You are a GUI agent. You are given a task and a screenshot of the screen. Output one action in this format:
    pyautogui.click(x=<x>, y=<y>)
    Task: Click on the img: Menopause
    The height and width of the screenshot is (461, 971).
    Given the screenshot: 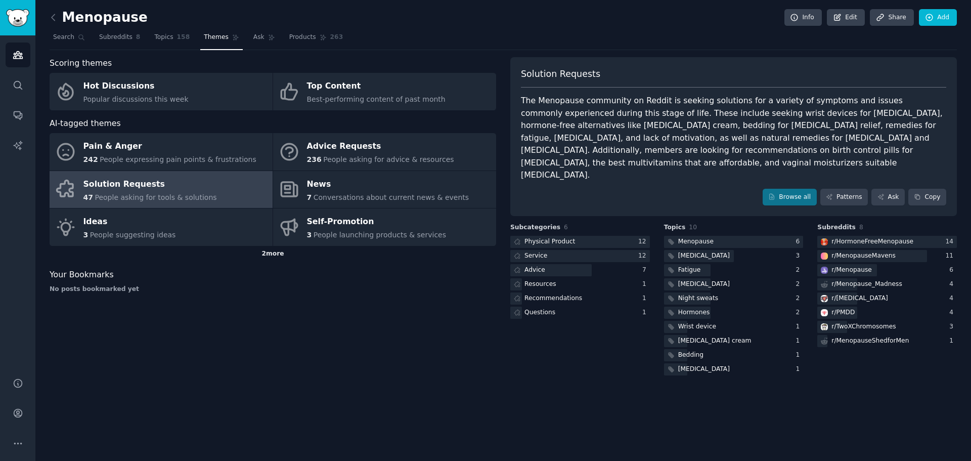 What is the action you would take?
    pyautogui.click(x=825, y=270)
    